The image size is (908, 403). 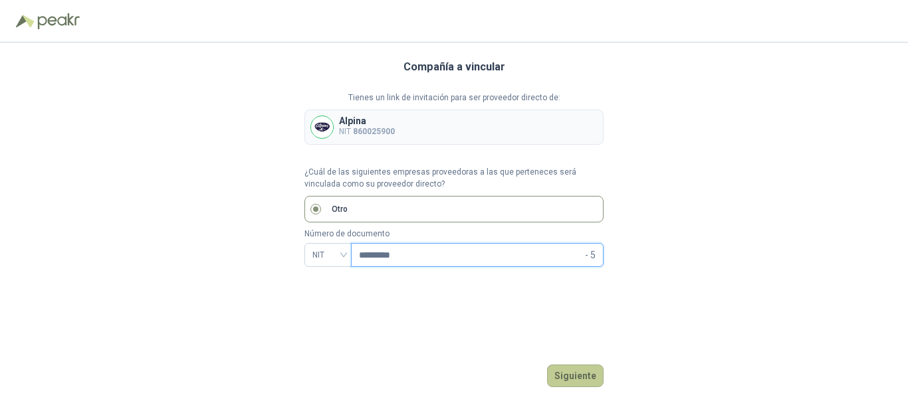 What do you see at coordinates (367, 132) in the screenshot?
I see `p: NIT` at bounding box center [367, 132].